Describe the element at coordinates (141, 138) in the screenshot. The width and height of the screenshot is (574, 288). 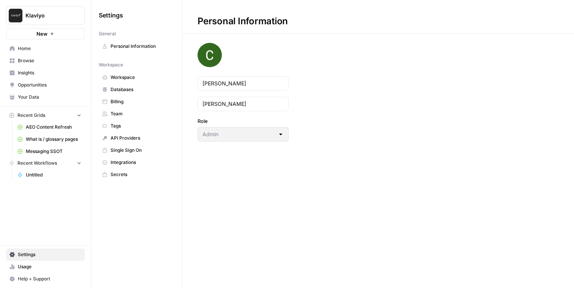
I see `span: API Providers` at that location.